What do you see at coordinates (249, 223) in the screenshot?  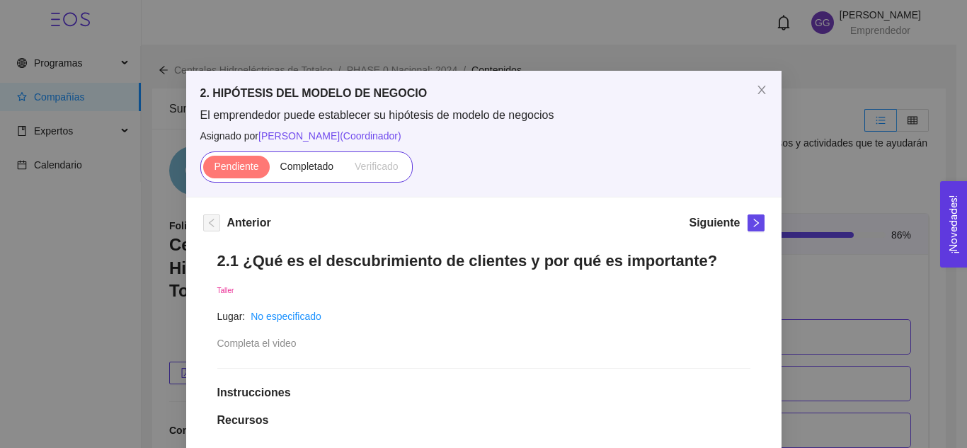 I see `h5: Anterior` at bounding box center [249, 223].